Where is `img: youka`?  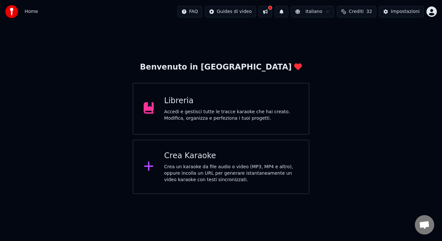 img: youka is located at coordinates (12, 12).